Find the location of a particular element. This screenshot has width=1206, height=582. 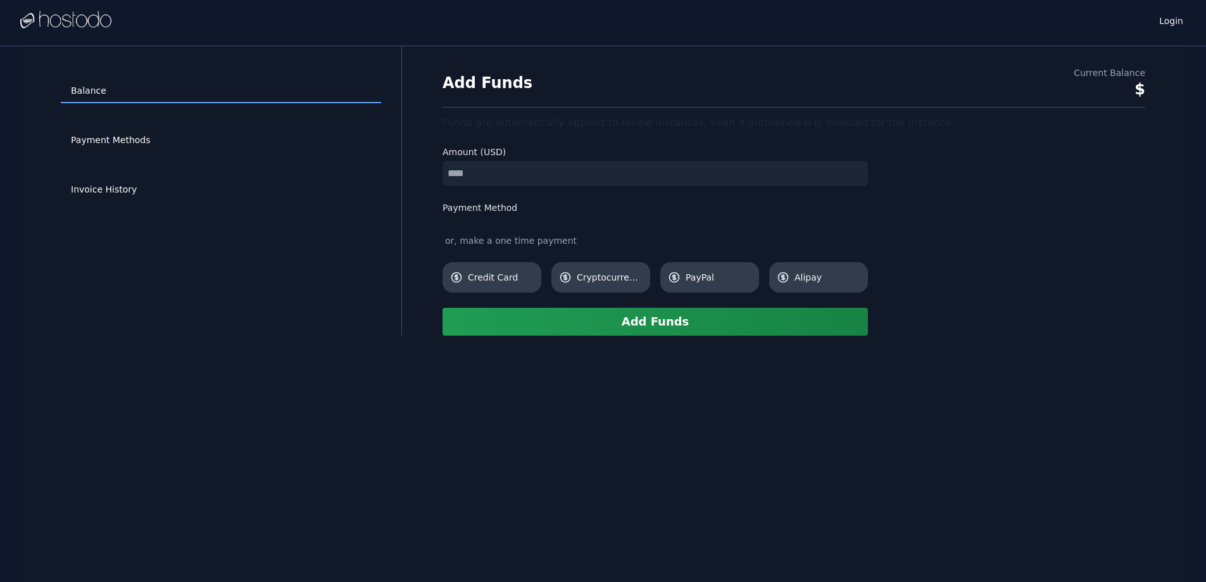

a: Payment Methods is located at coordinates (221, 141).